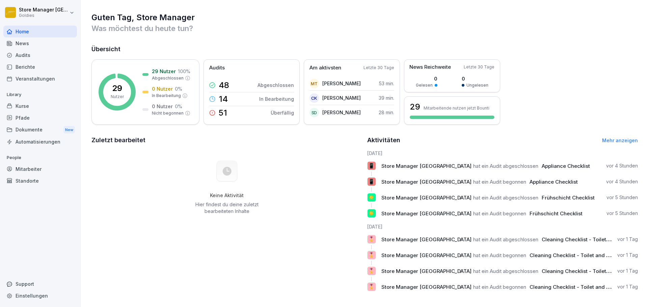  What do you see at coordinates (217, 68) in the screenshot?
I see `p: Audits` at bounding box center [217, 68].